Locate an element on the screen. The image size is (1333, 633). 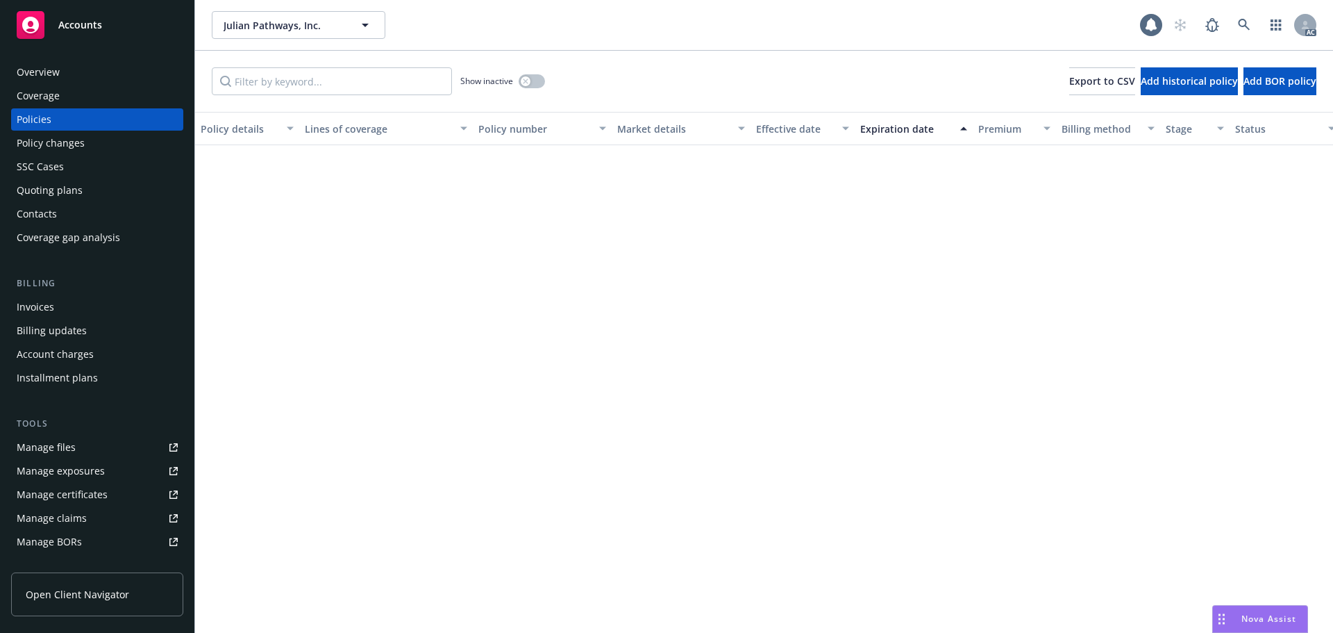
button: Stage is located at coordinates (1195, 128).